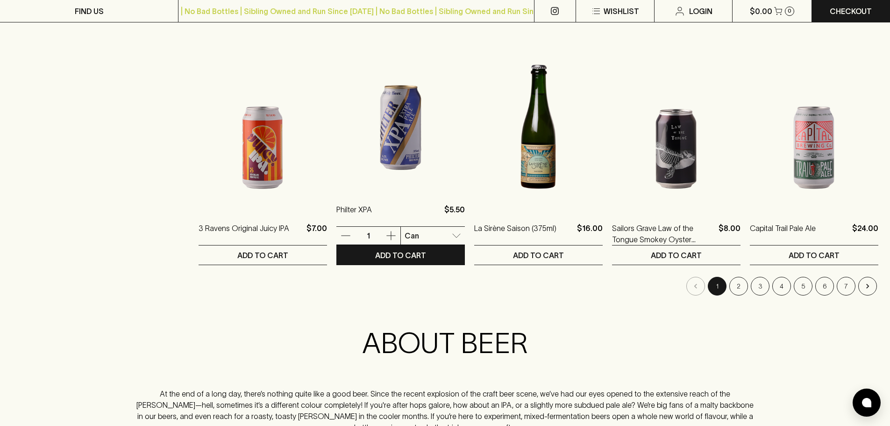 This screenshot has width=890, height=426. What do you see at coordinates (538, 286) in the screenshot?
I see `nav: pagination navigation` at bounding box center [538, 286].